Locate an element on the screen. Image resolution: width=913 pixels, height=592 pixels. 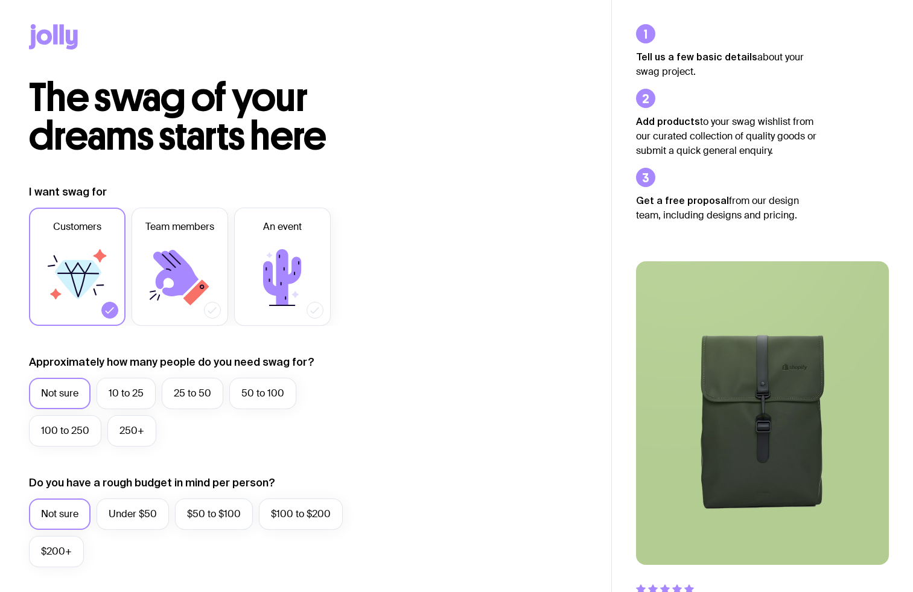
label: $200+ is located at coordinates (56, 552).